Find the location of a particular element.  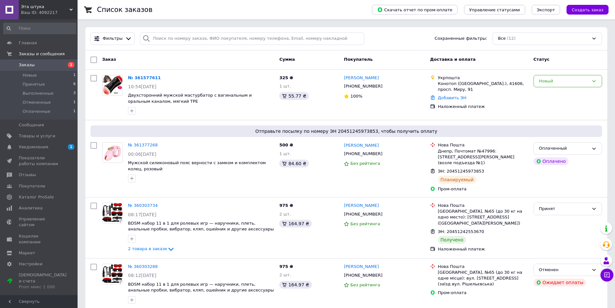

span: ЭН: 20451242553670 is located at coordinates (461, 231).